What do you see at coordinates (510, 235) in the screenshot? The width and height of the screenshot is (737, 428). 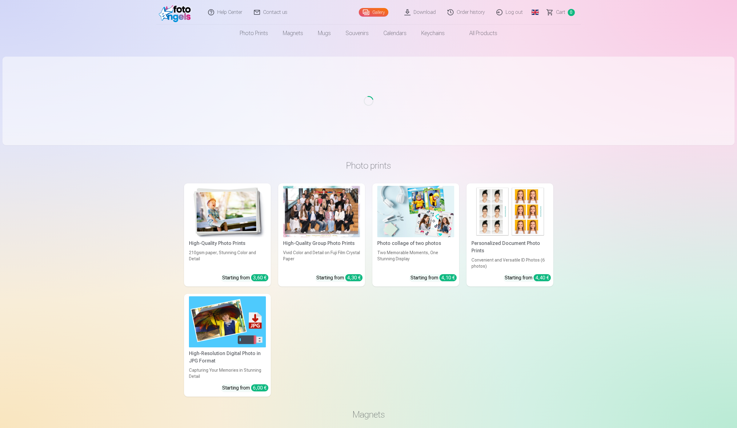 I see `a: Personalized Document Photo PrintsPersonalized Document Photo PrintsConvenient and Versatile ID P...` at bounding box center [510, 235].